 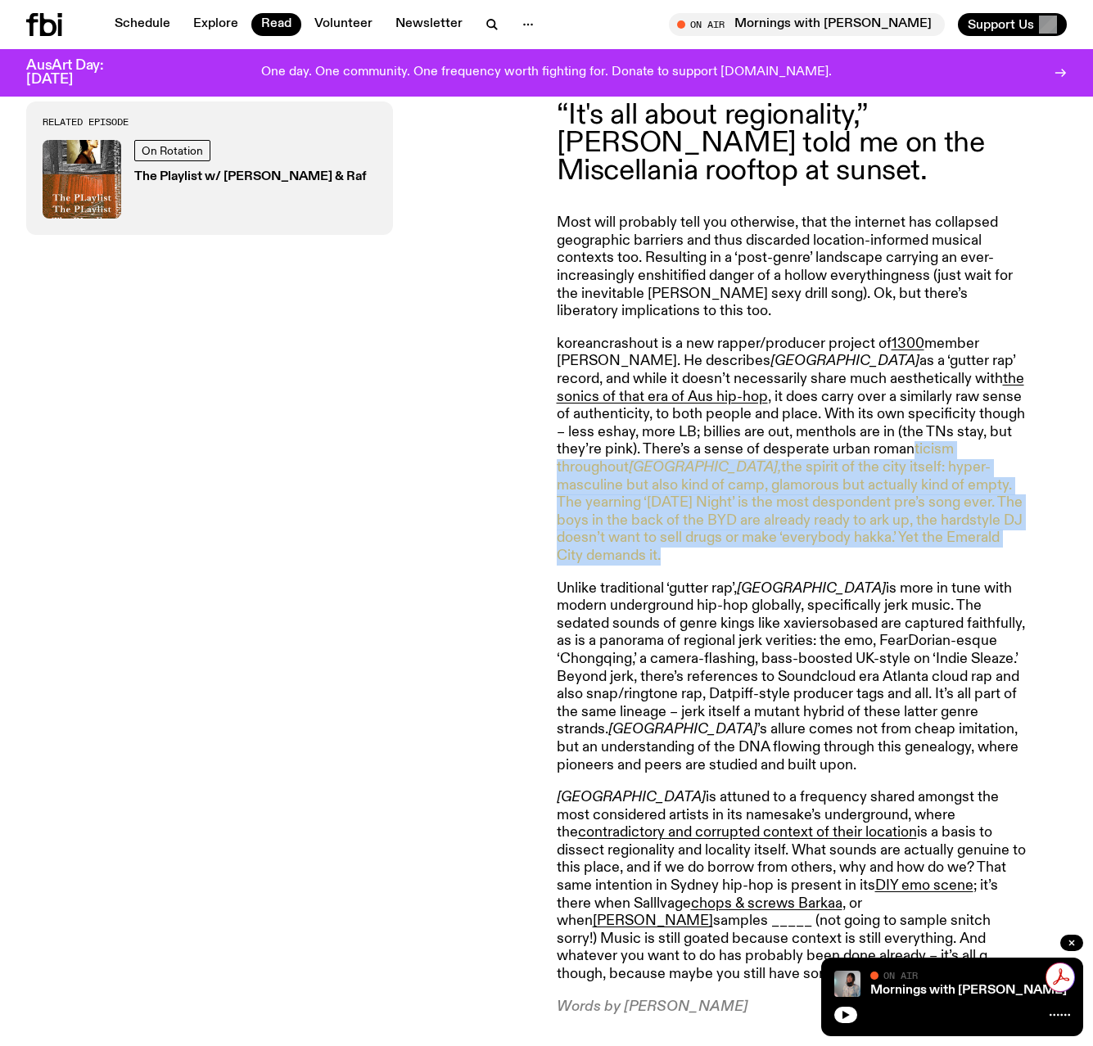 What do you see at coordinates (792, 268) in the screenshot?
I see `p: Most will probably tell you otherwise, that the internet has collapsed geographic barriers and th...` at bounding box center [792, 268].